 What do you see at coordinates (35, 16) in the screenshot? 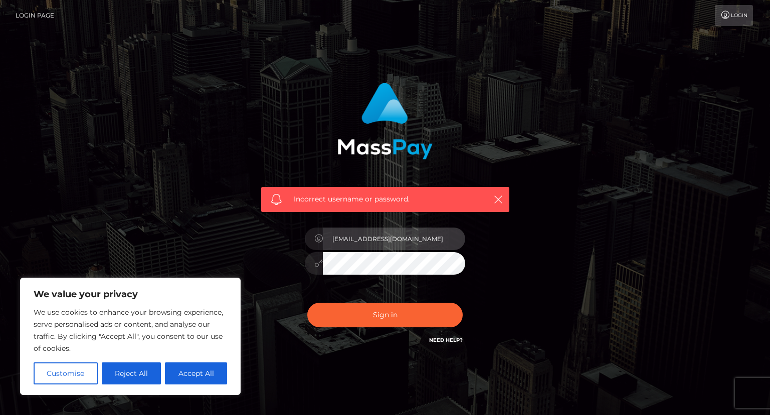
I see `a: Login Page` at bounding box center [35, 16].